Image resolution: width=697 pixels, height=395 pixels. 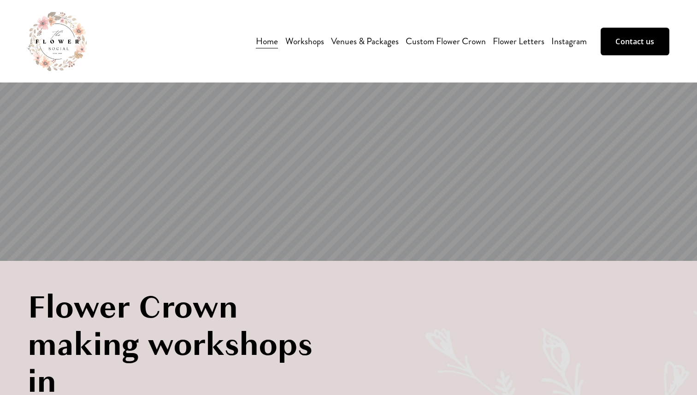 I want to click on a: Instagram, so click(x=569, y=41).